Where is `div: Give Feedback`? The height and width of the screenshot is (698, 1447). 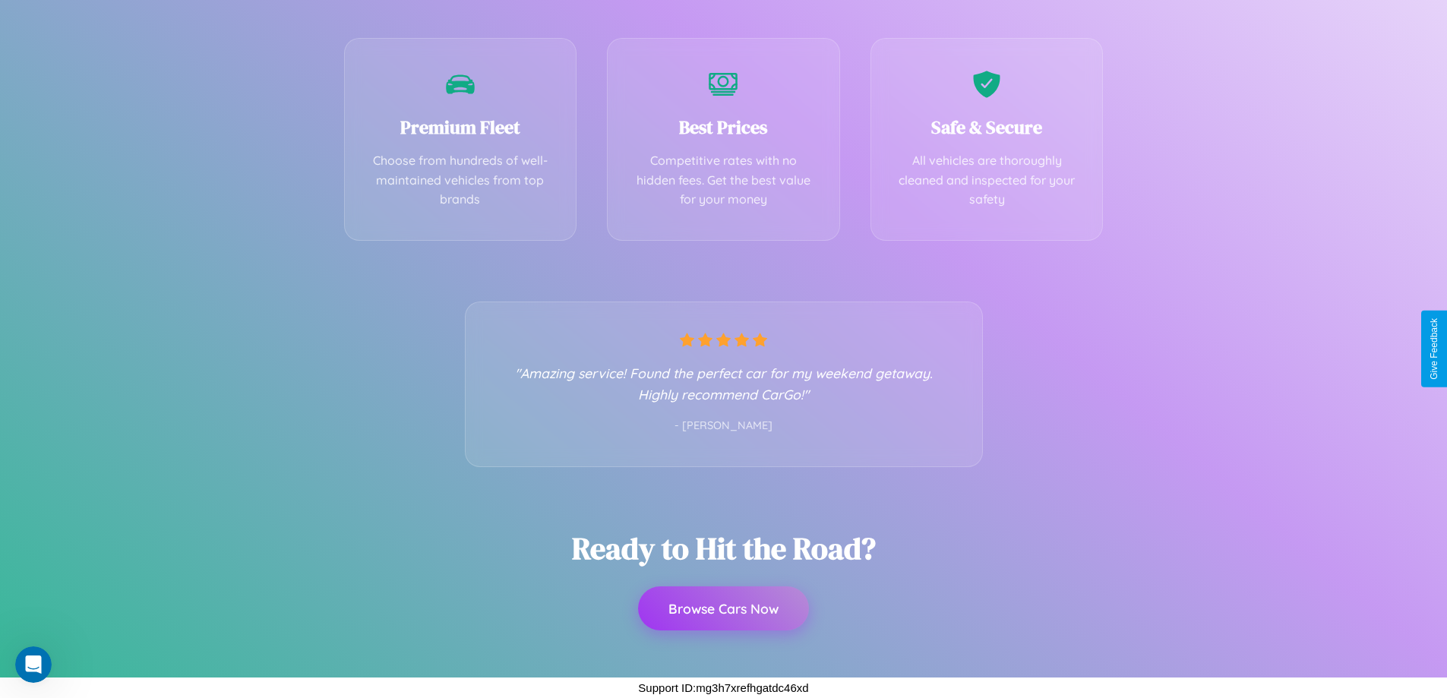 div: Give Feedback is located at coordinates (1434, 349).